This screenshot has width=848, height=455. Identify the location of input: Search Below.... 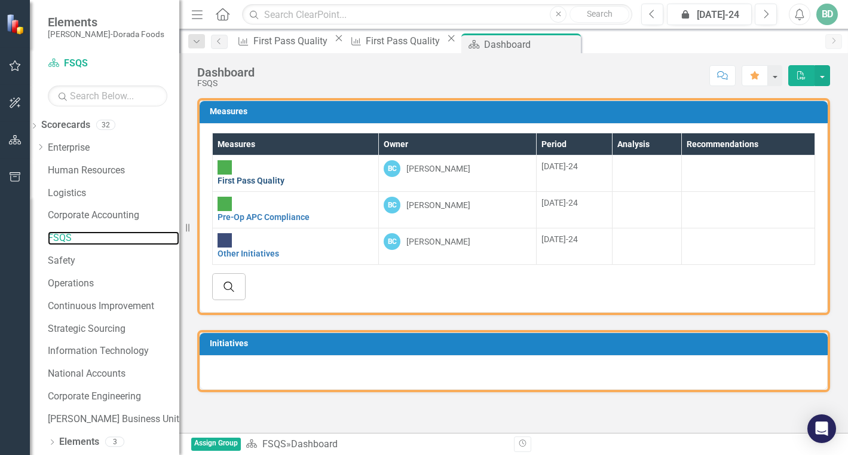
(108, 96).